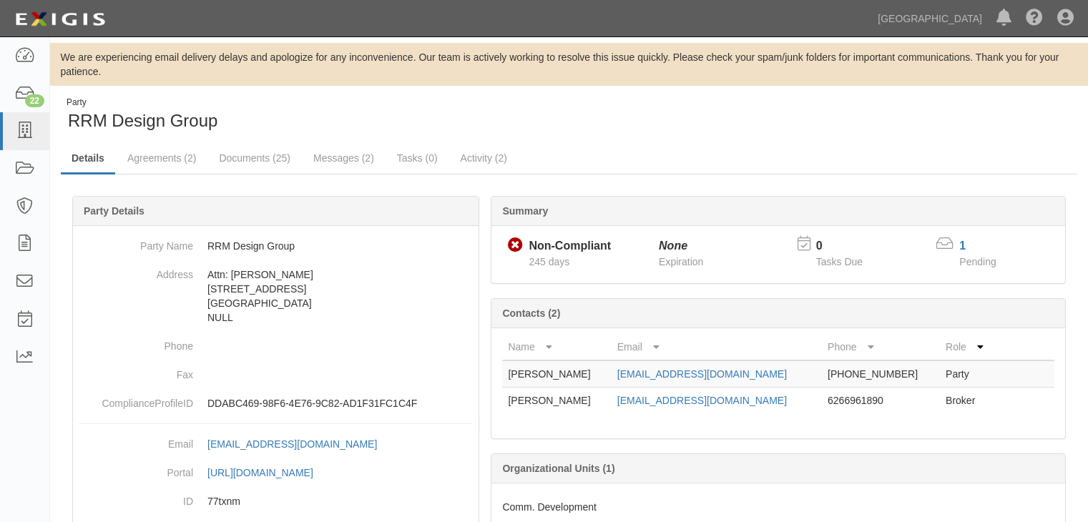 This screenshot has width=1088, height=522. What do you see at coordinates (1035, 19) in the screenshot?
I see `i: Help Center - Complianz` at bounding box center [1035, 19].